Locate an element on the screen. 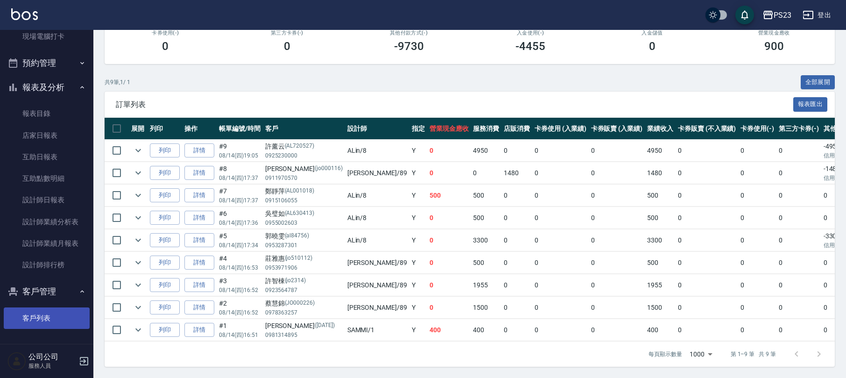  a: 設計師日報表 is located at coordinates (47, 200).